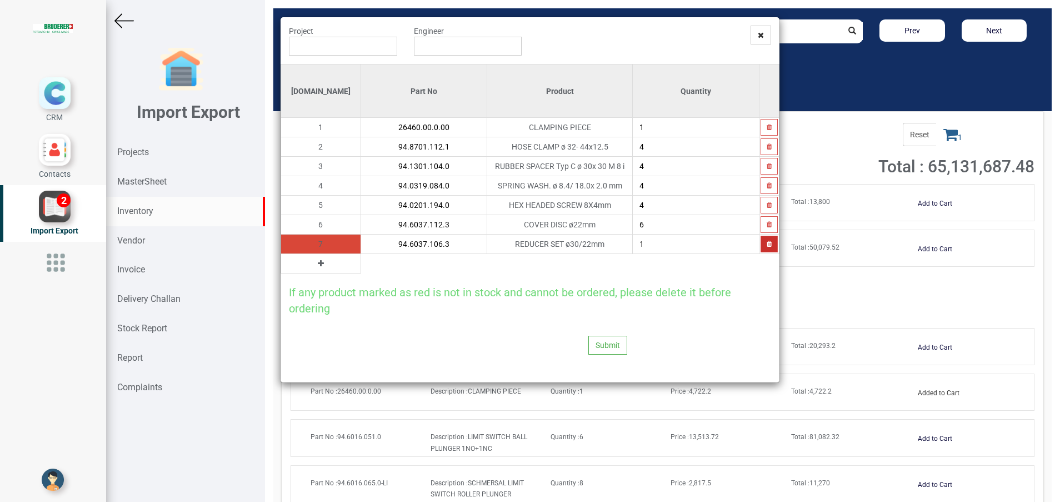 The height and width of the screenshot is (502, 1060). I want to click on td: 7, so click(321, 244).